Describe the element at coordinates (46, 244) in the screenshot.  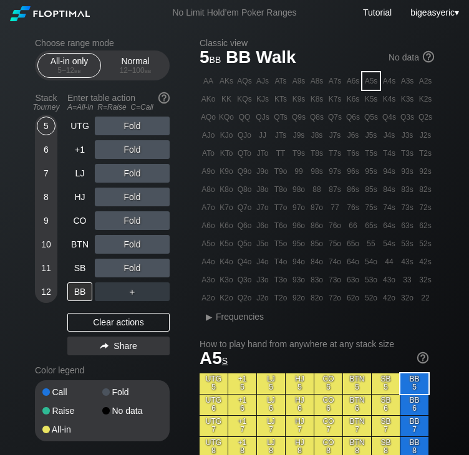
I see `div: 10` at that location.